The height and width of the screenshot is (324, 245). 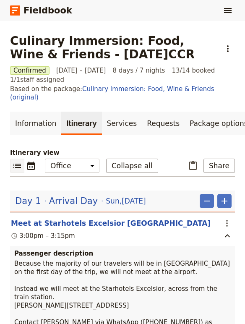 I want to click on button: Remove, so click(x=207, y=201).